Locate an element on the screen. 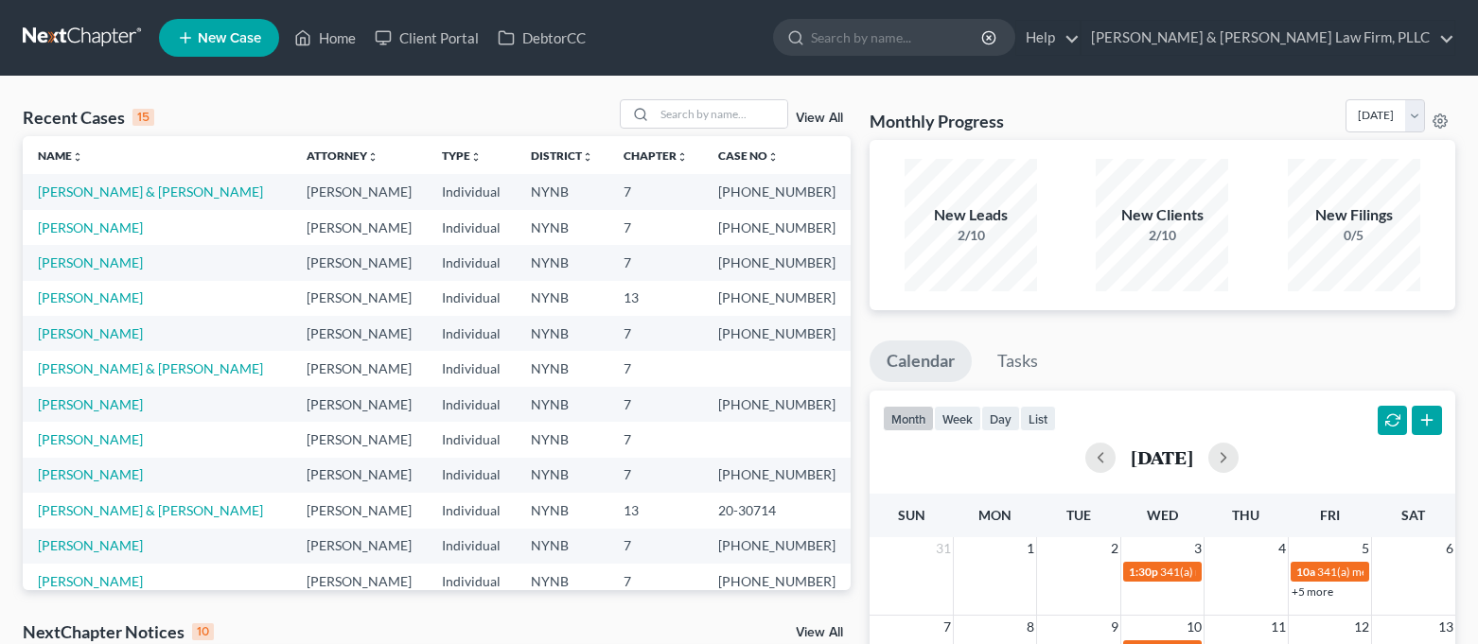 The height and width of the screenshot is (644, 1478). span: Sat is located at coordinates (1413, 515).